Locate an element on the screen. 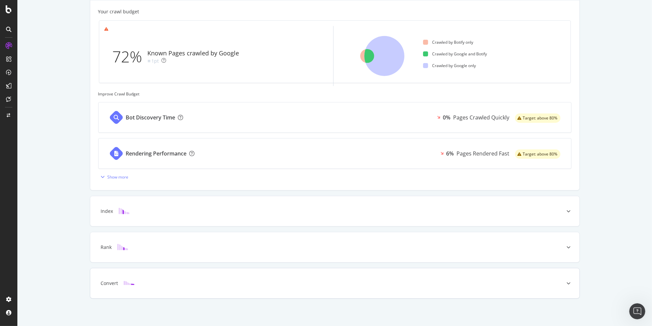 The image size is (652, 326). div: Pages Crawled Quickly is located at coordinates (481, 118).